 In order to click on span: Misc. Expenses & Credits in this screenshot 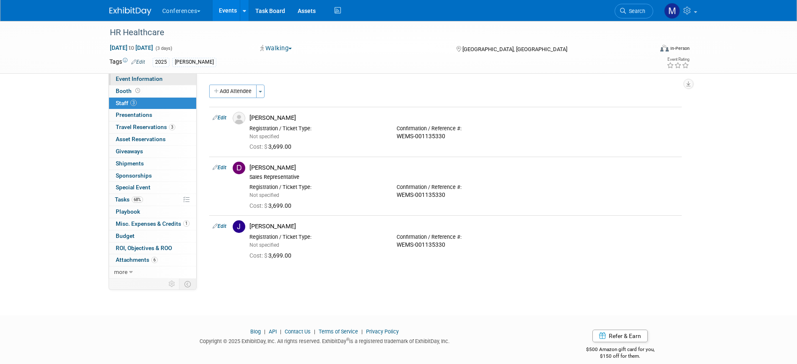, I will do `click(153, 224)`.